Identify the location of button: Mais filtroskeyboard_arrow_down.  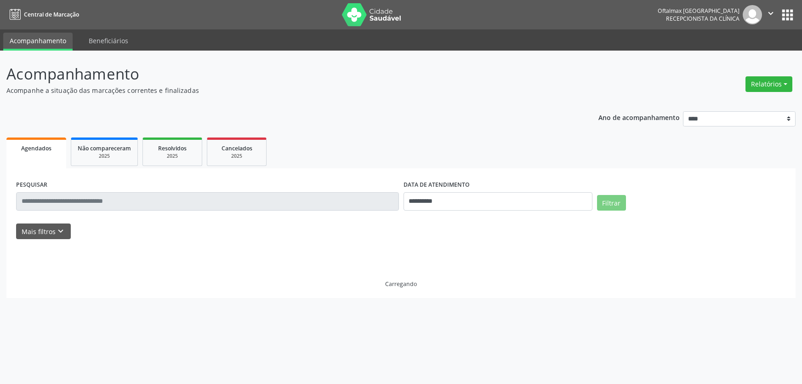
(43, 231).